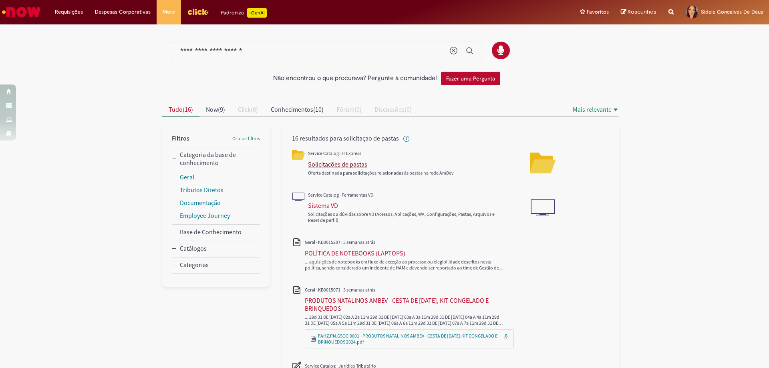 This screenshot has width=769, height=368. I want to click on span: Favoritos, so click(598, 12).